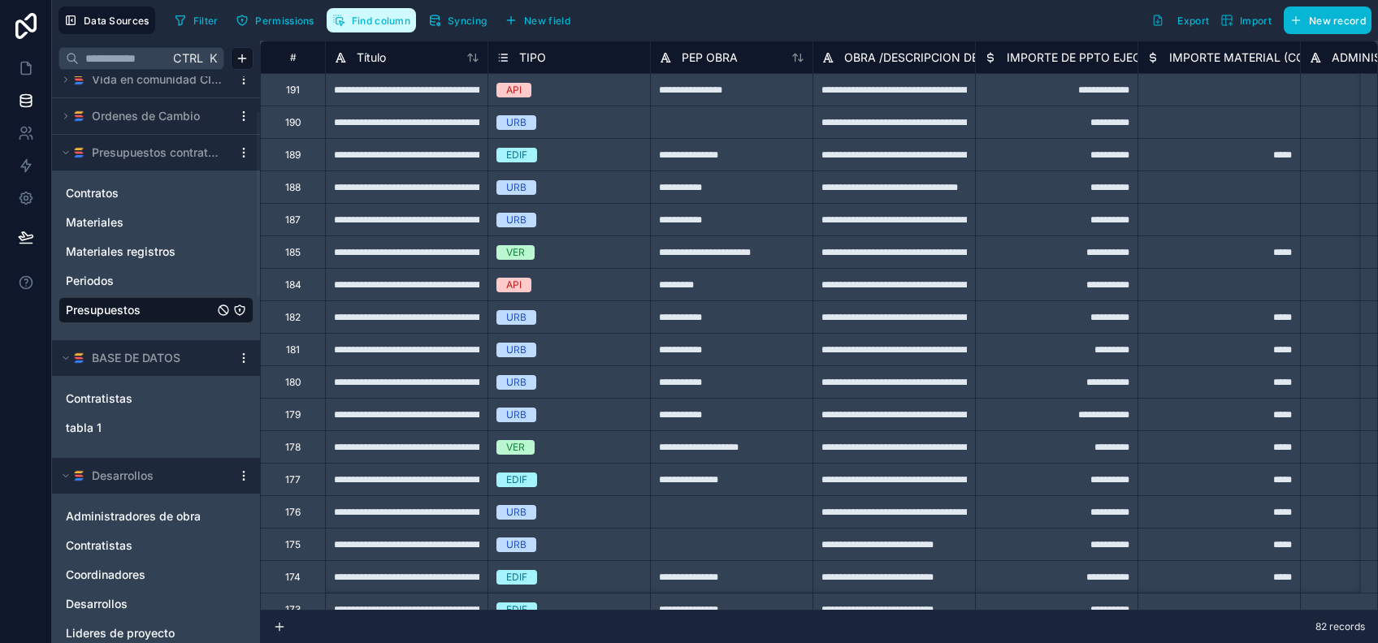  Describe the element at coordinates (103, 310) in the screenshot. I see `span: Presupuestos` at that location.